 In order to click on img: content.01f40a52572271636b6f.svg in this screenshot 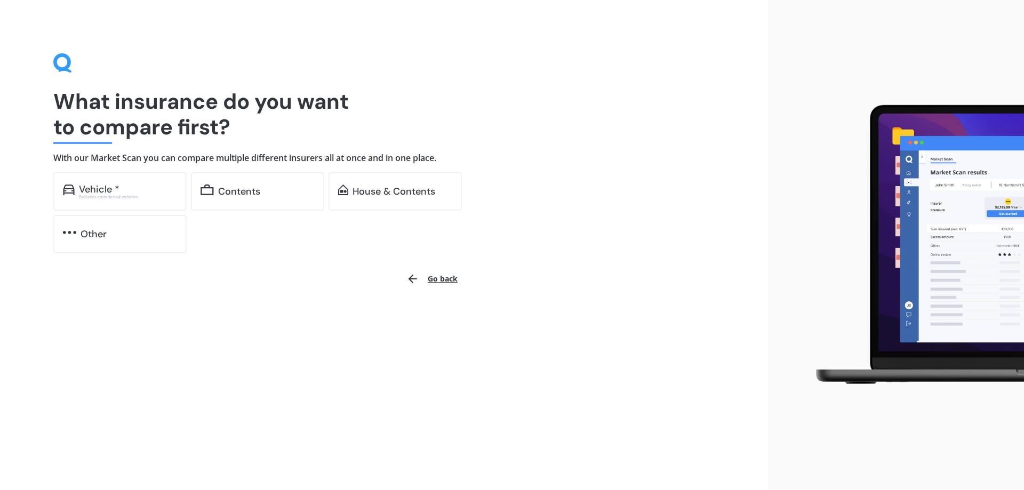, I will do `click(207, 190)`.